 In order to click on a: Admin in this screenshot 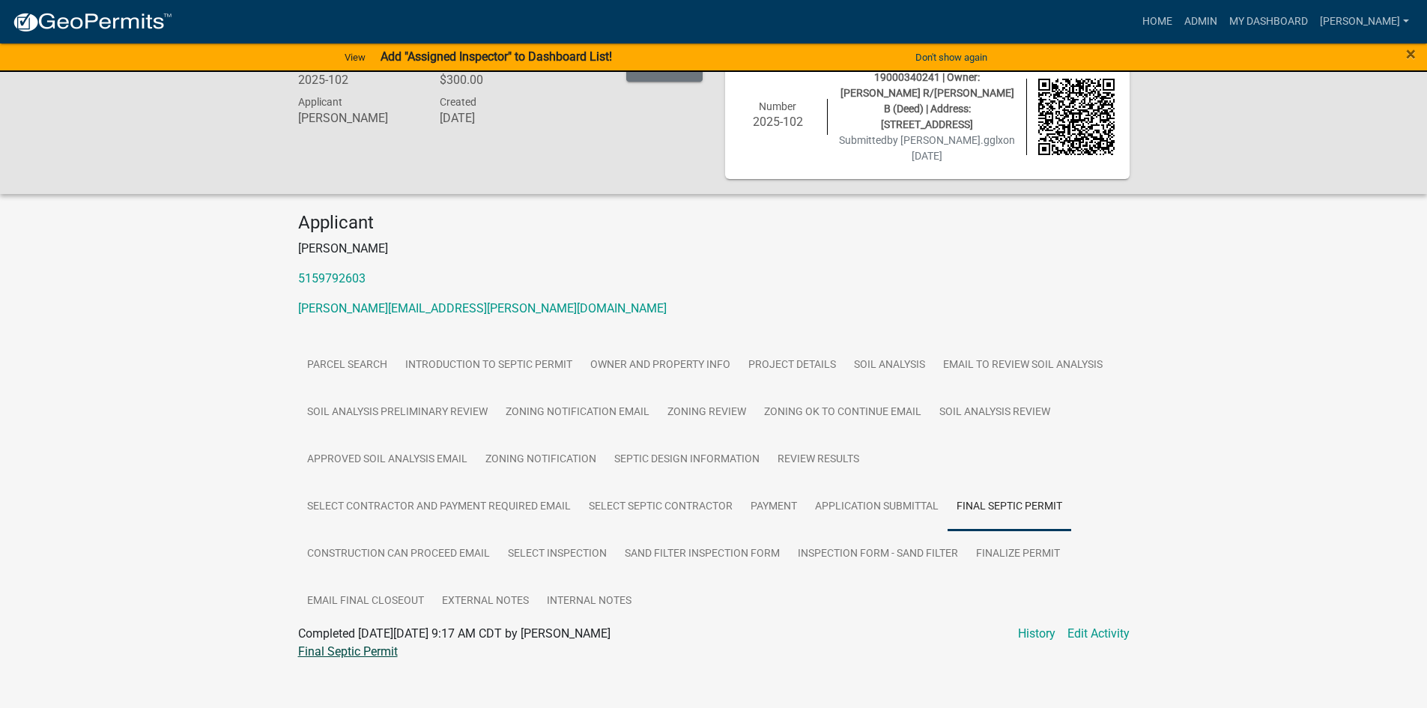, I will do `click(1201, 22)`.